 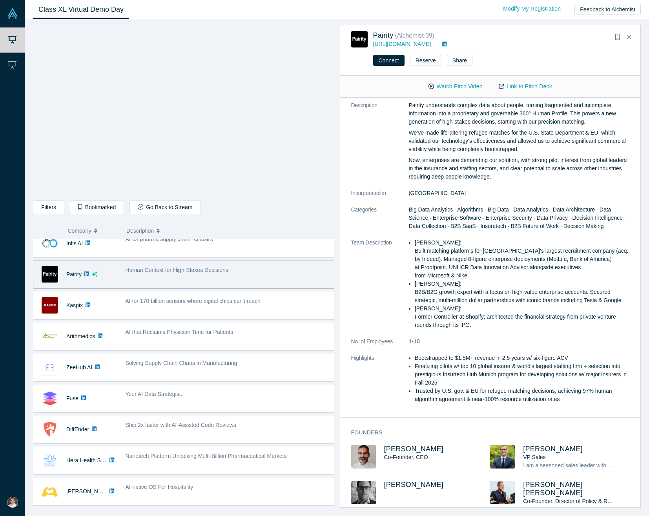 What do you see at coordinates (193, 301) in the screenshot?
I see `span: AI for 170 billion sensors where digital chips can't reach` at bounding box center [193, 301].